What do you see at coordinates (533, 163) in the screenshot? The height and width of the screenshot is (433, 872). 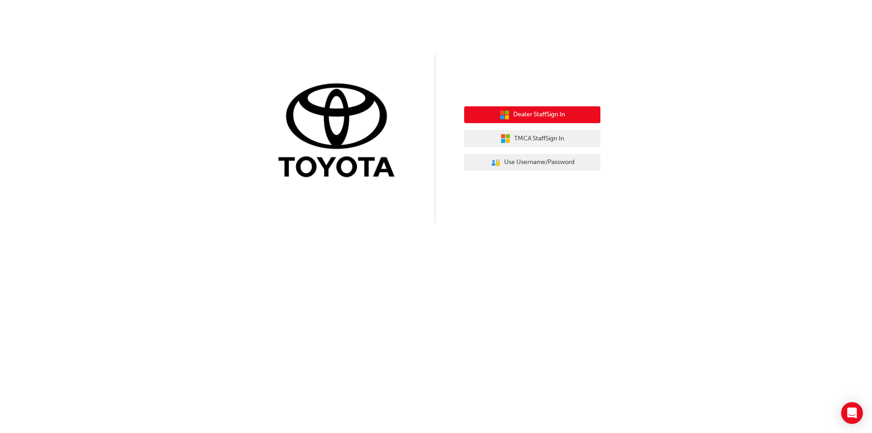 I see `button: Use Username/Password` at bounding box center [533, 163].